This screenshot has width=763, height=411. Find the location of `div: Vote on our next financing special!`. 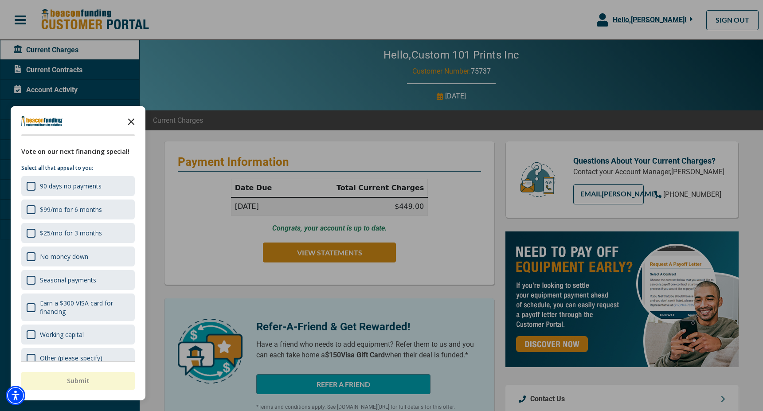

div: Vote on our next financing special! is located at coordinates (78, 152).